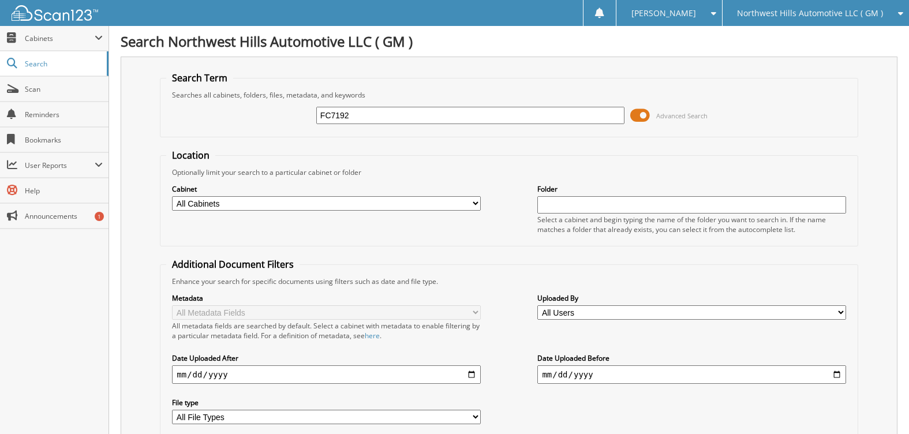 This screenshot has height=434, width=909. I want to click on div: Enhance your search for specific documents using filters such as date and file type., so click(508, 281).